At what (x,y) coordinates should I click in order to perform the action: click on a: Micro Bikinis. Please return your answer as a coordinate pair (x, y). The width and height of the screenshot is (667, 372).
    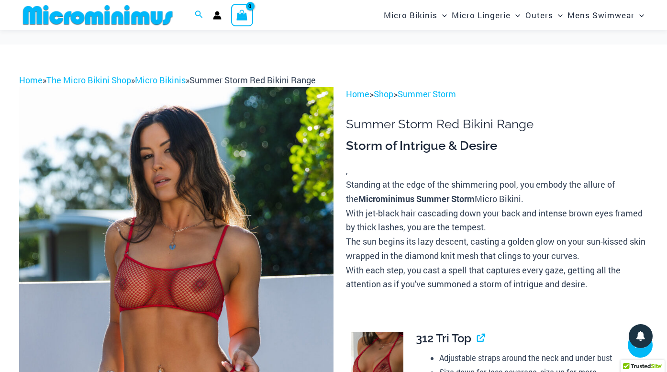
    Looking at the image, I should click on (160, 80).